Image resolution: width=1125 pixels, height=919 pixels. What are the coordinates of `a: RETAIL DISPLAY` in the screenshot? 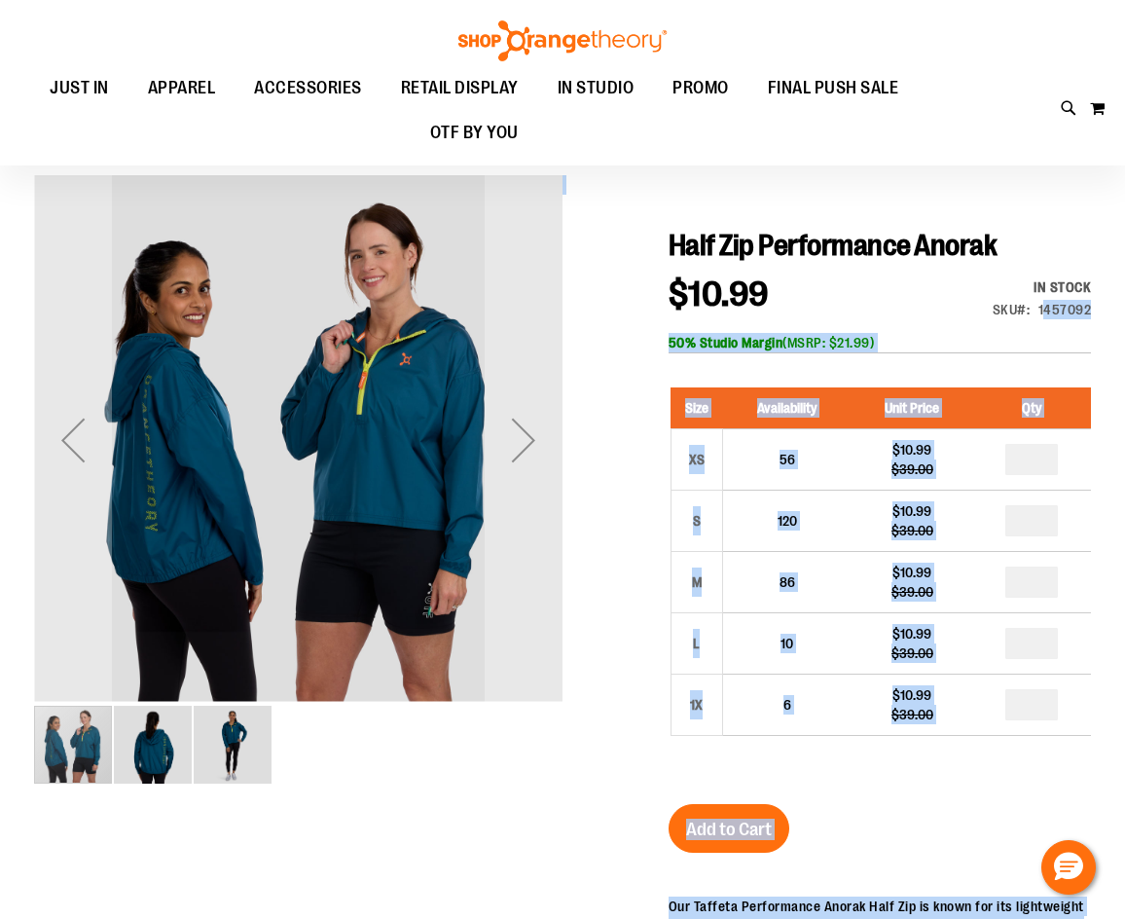 It's located at (460, 89).